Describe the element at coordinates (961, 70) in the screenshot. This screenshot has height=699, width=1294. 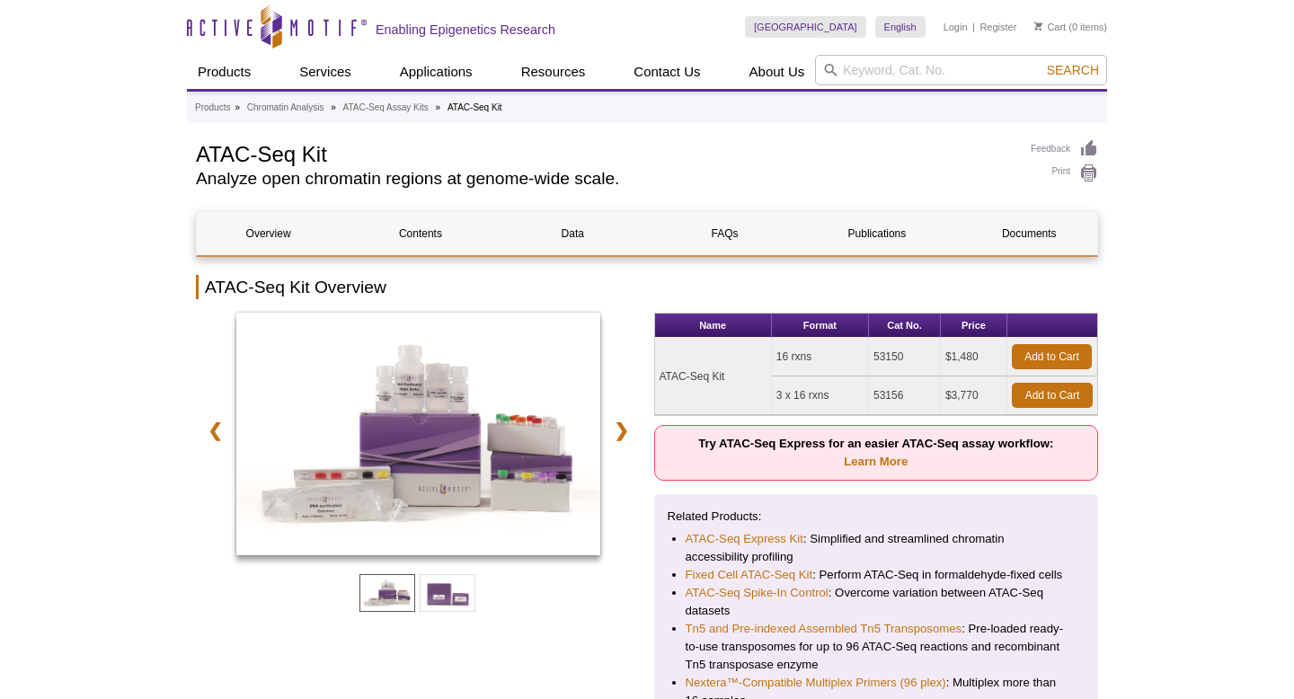
I see `input: Keyword, Cat. No.` at that location.